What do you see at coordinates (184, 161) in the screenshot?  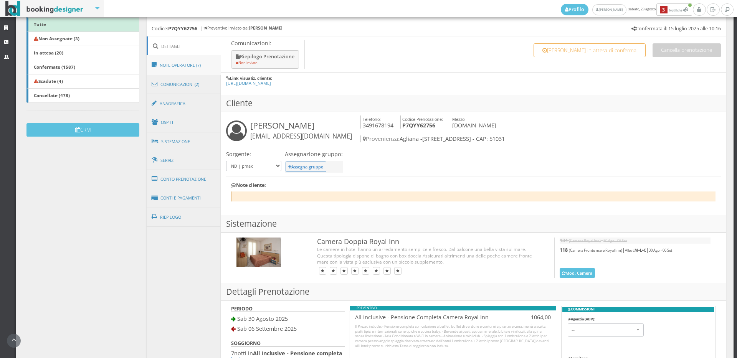 I see `a: Servizi` at bounding box center [184, 161].